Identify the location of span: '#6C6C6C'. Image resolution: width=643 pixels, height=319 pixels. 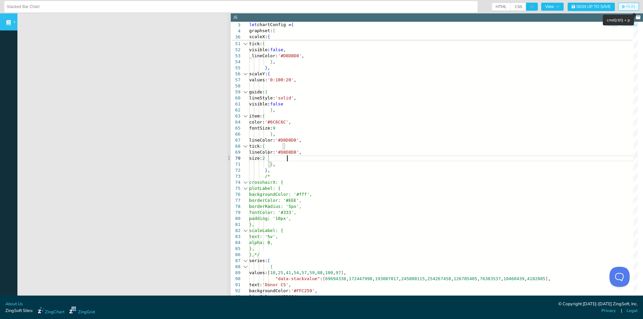
(277, 122).